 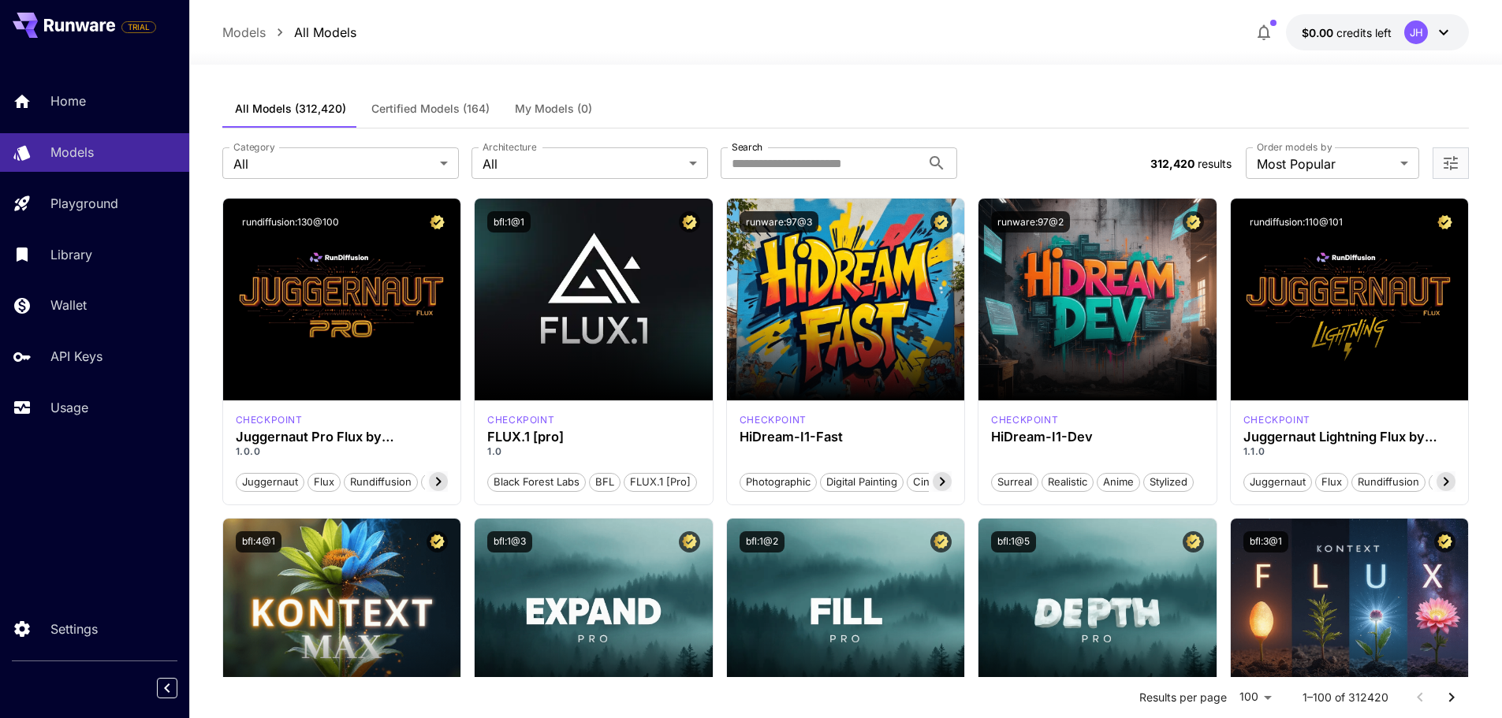 I want to click on div: HiDream Fast, so click(x=773, y=420).